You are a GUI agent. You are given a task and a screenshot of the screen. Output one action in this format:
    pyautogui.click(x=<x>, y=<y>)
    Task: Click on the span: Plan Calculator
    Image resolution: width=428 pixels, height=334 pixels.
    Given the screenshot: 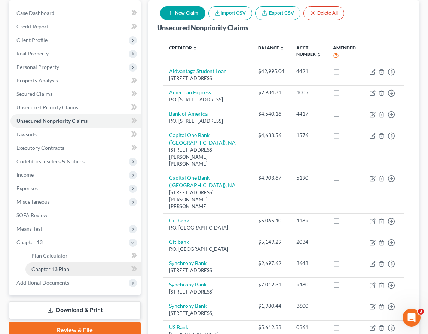 What is the action you would take?
    pyautogui.click(x=49, y=255)
    